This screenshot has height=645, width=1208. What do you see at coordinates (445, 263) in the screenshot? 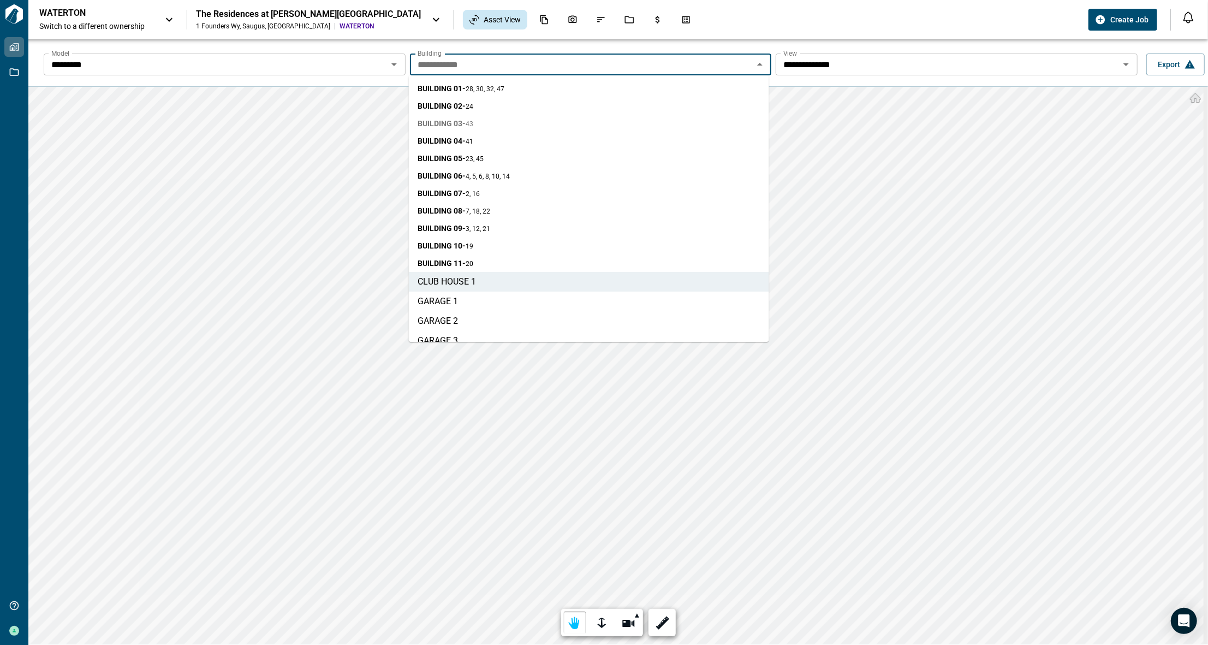
I see `span: BUILDING 11 -` at bounding box center [445, 263].